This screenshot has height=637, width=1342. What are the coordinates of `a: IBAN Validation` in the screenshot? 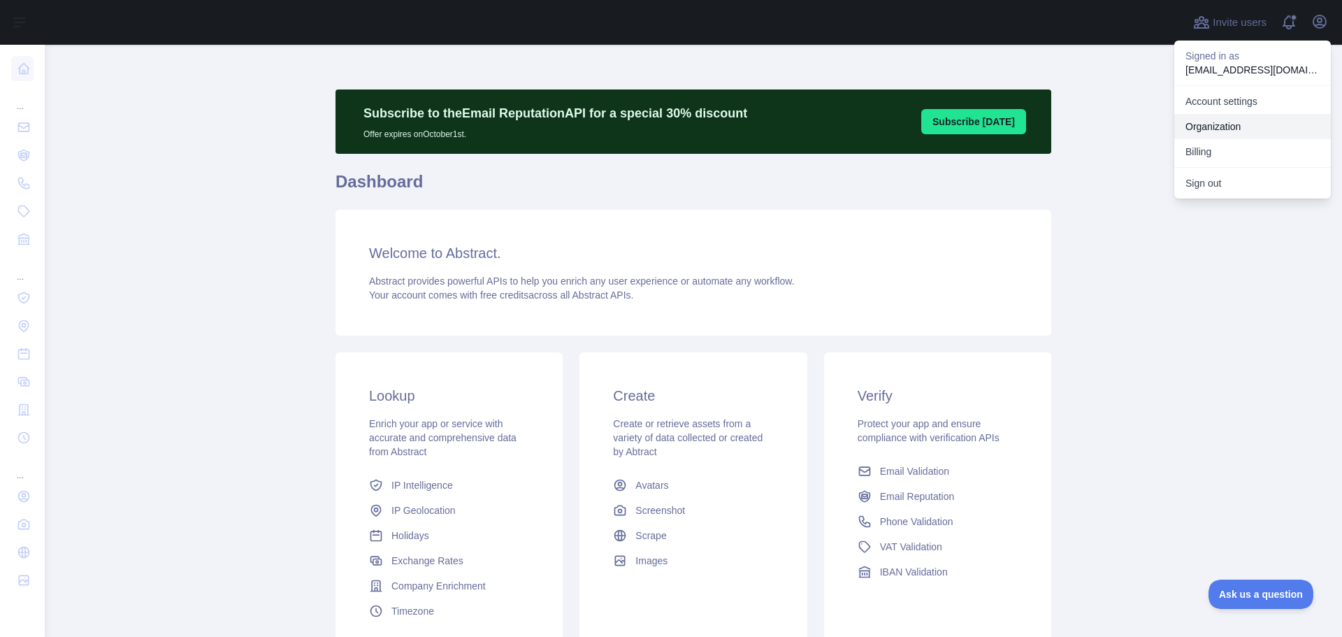 It's located at (937, 572).